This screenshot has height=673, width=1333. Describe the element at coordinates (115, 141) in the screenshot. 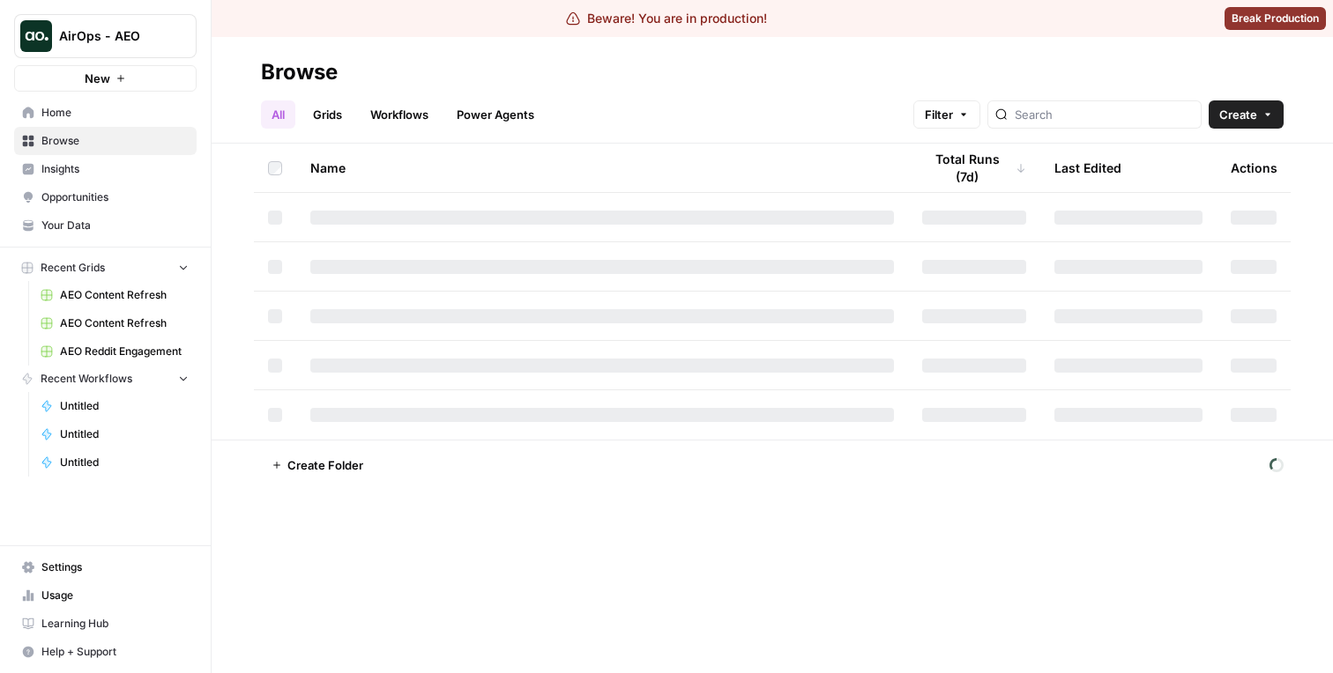

I see `span: Browse` at that location.